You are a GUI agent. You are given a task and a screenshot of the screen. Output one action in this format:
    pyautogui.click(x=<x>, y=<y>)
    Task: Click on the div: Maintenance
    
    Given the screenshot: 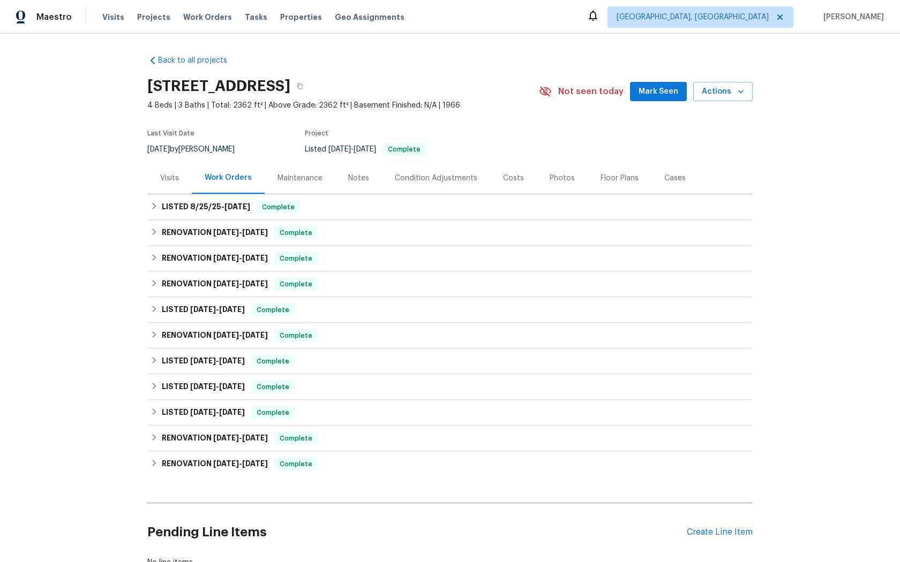 What is the action you would take?
    pyautogui.click(x=300, y=178)
    